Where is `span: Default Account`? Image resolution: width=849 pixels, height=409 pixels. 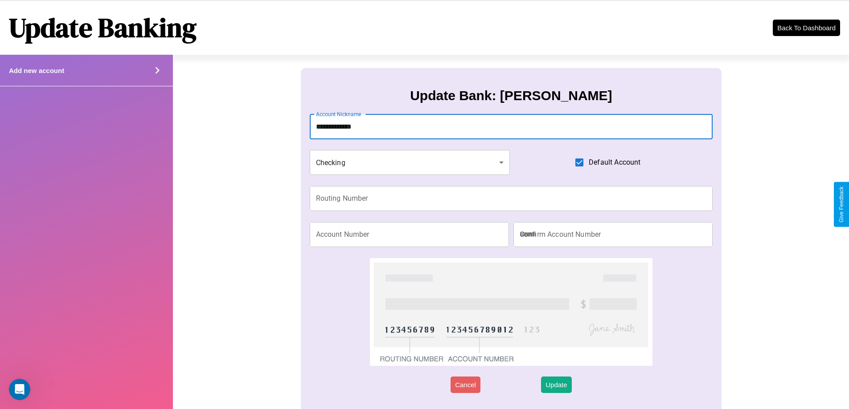
span: Default Account is located at coordinates (614, 163).